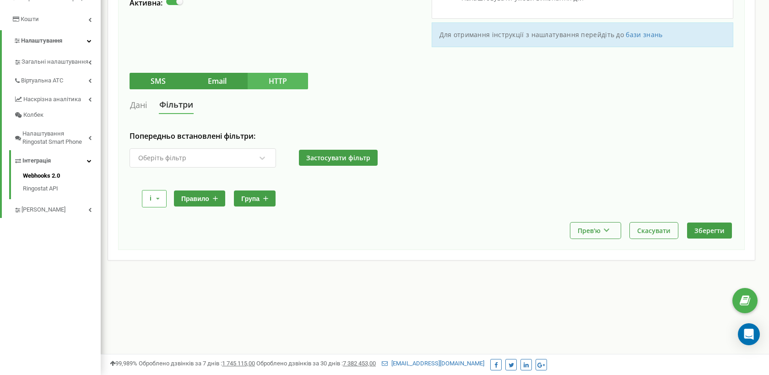  What do you see at coordinates (52, 99) in the screenshot?
I see `span: Наскрізна аналітика` at bounding box center [52, 99].